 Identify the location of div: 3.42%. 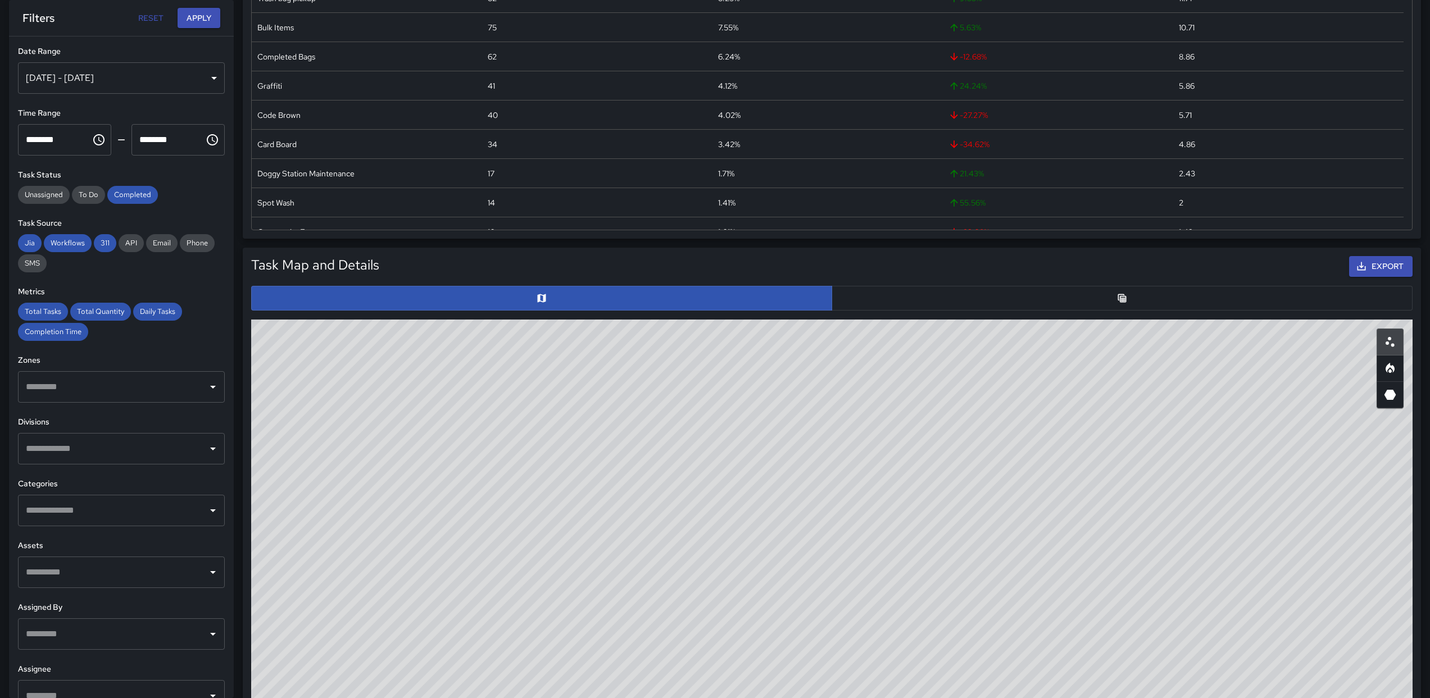
(729, 144).